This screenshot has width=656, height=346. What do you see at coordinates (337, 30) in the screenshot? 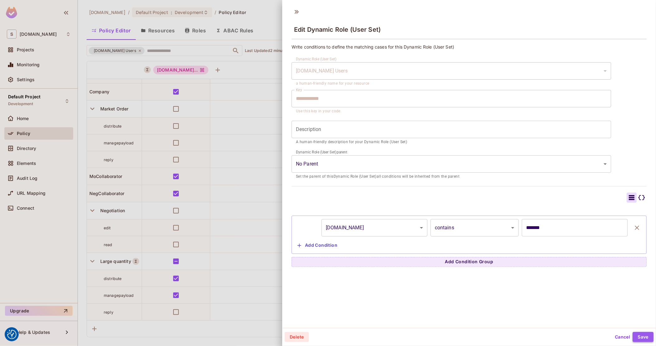
I see `span: Edit Dynamic Role (User Set)` at bounding box center [337, 30].